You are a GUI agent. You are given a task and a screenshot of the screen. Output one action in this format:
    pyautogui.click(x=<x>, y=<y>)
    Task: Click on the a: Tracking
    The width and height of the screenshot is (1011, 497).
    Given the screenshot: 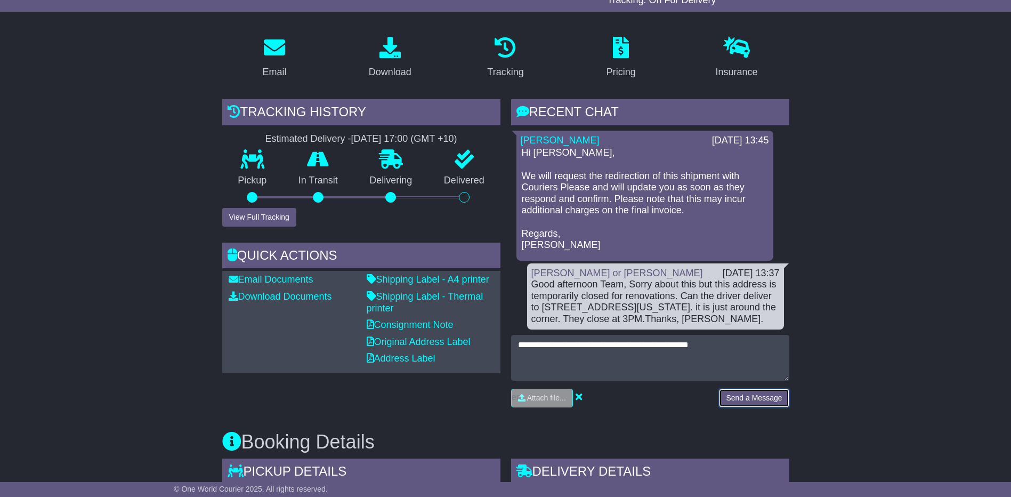 What is the action you would take?
    pyautogui.click(x=505, y=58)
    